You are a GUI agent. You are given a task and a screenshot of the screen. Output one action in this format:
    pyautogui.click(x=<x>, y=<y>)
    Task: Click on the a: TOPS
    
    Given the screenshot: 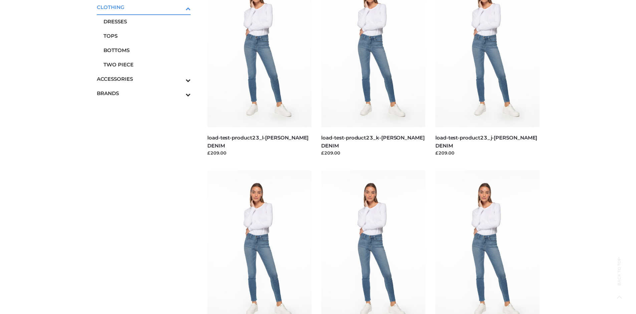 What is the action you would take?
    pyautogui.click(x=147, y=36)
    